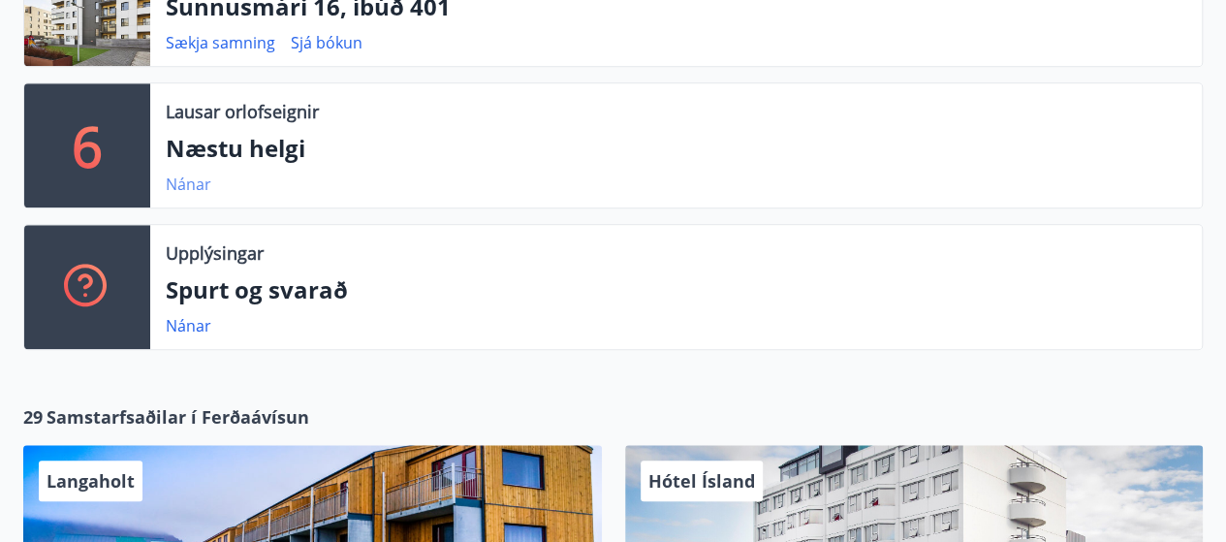 This screenshot has height=542, width=1226. I want to click on p: Lausar orlofseignir, so click(242, 111).